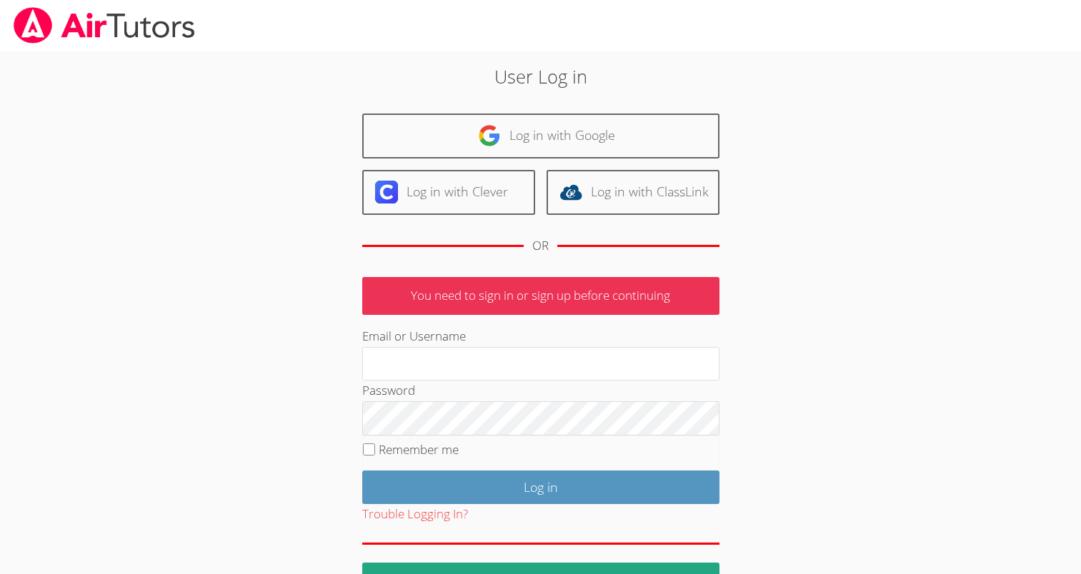  Describe the element at coordinates (541, 296) in the screenshot. I see `p: You need to sign in or sign up before continuing` at that location.